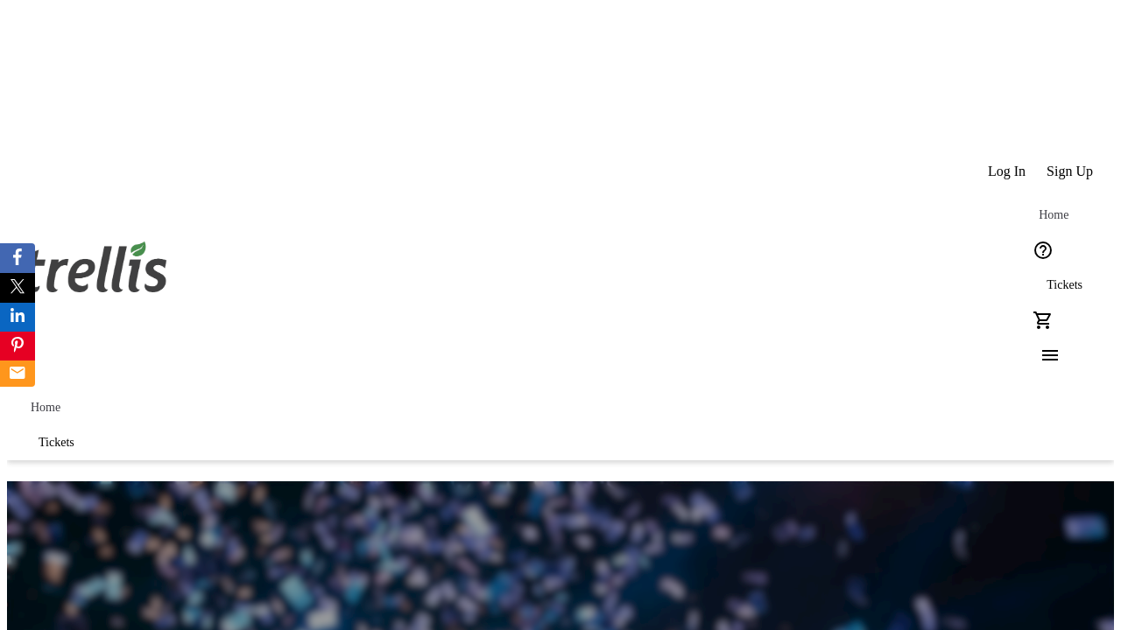 This screenshot has width=1121, height=630. Describe the element at coordinates (1006, 172) in the screenshot. I see `span: Log In` at that location.